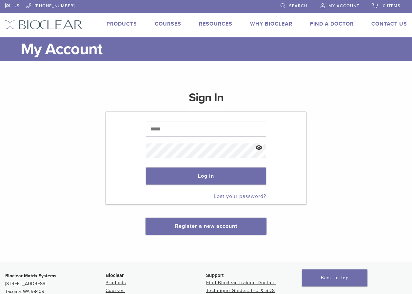 The height and width of the screenshot is (294, 412). What do you see at coordinates (335, 278) in the screenshot?
I see `a: Back To Top` at bounding box center [335, 278].